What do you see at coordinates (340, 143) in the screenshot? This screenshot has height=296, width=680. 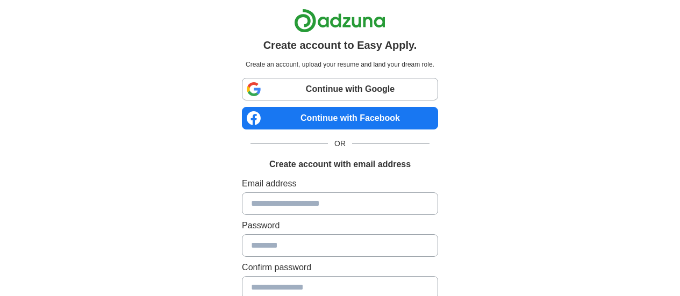 I see `span: OR` at bounding box center [340, 143].